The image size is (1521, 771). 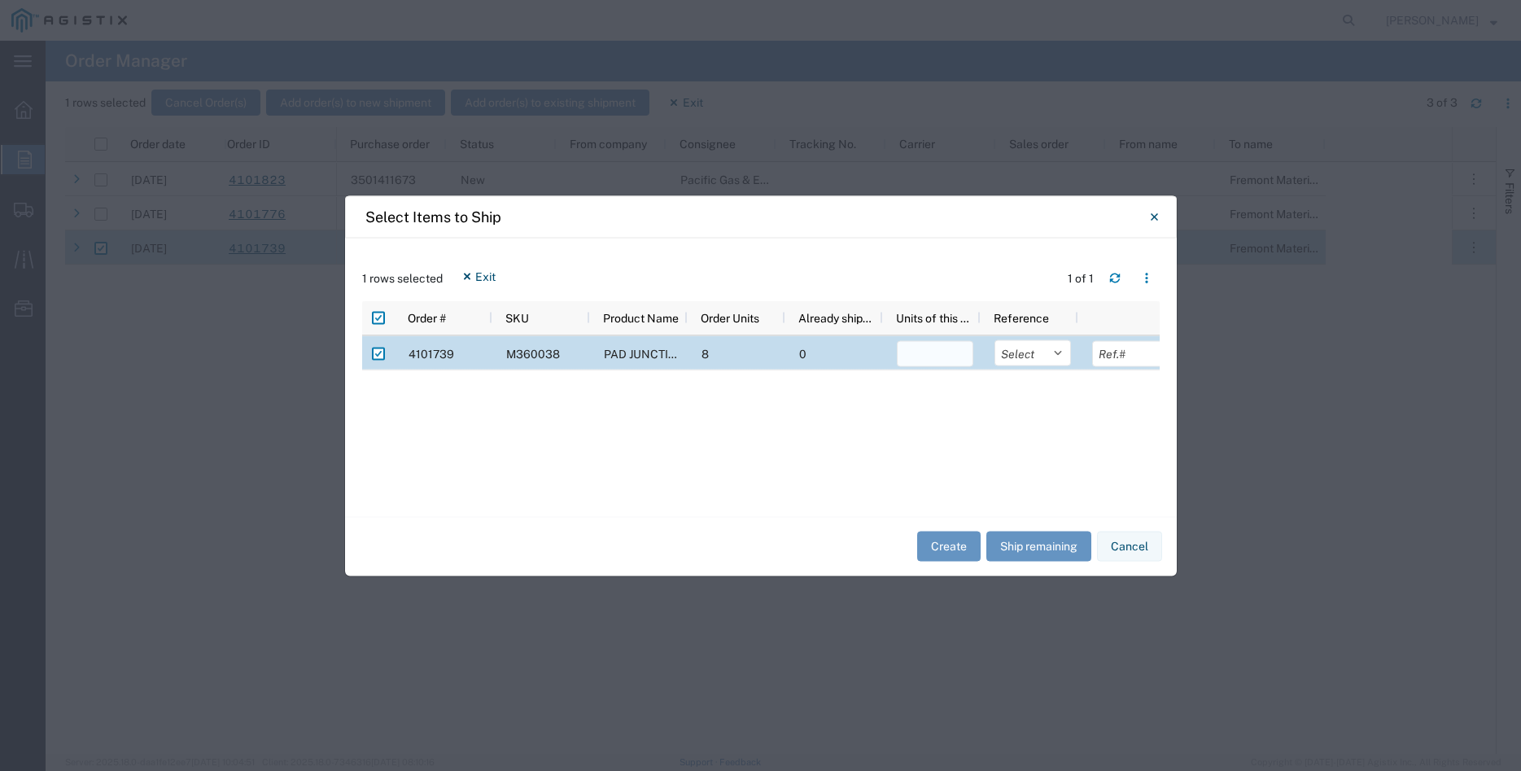 I want to click on span: PAD JUNCTION PAD MOUNT 2 OR 3 WIRE, so click(x=713, y=353).